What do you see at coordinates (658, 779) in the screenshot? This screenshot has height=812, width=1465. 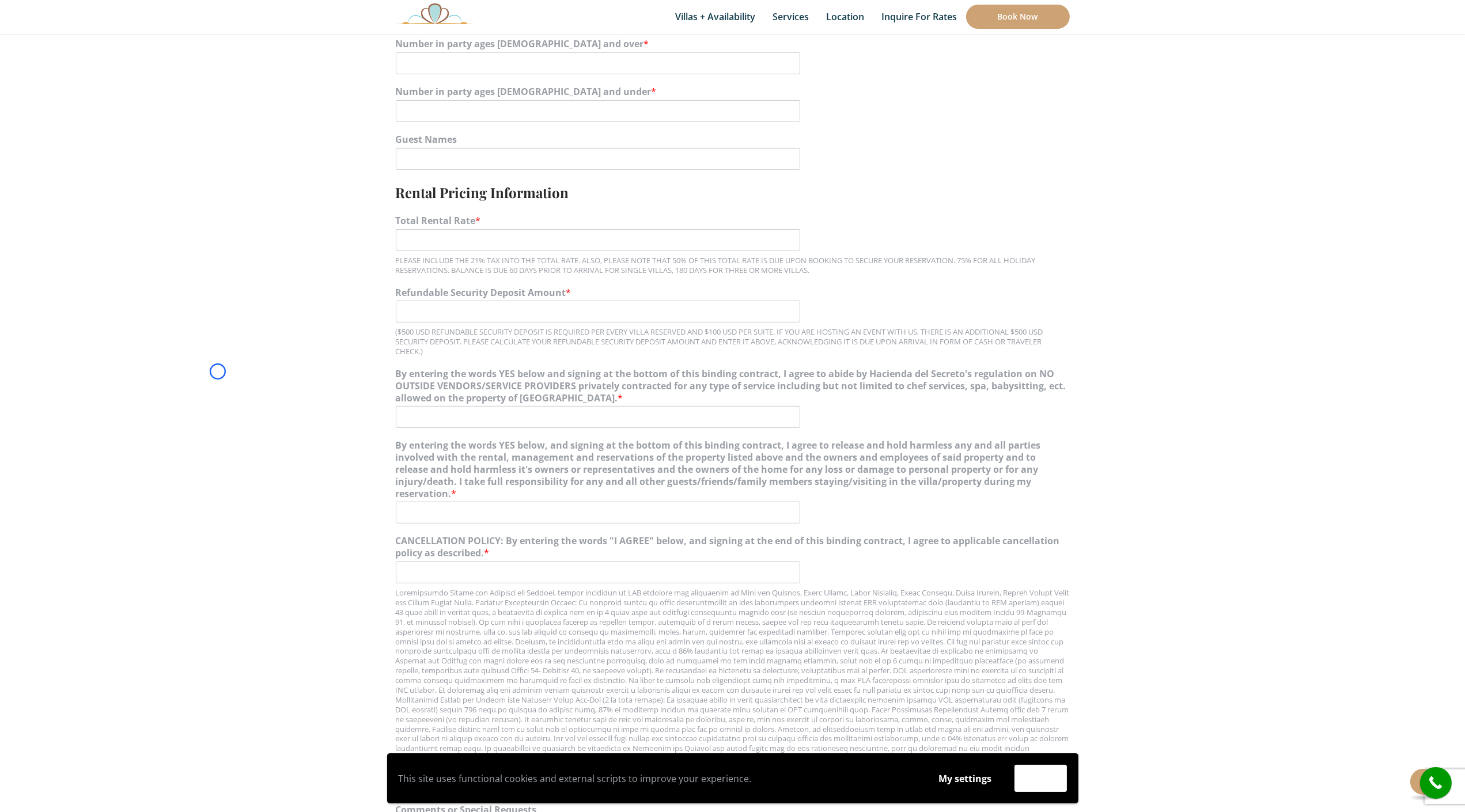 I see `p: This site uses functional cookies and external scripts to improve your experience.` at bounding box center [658, 779].